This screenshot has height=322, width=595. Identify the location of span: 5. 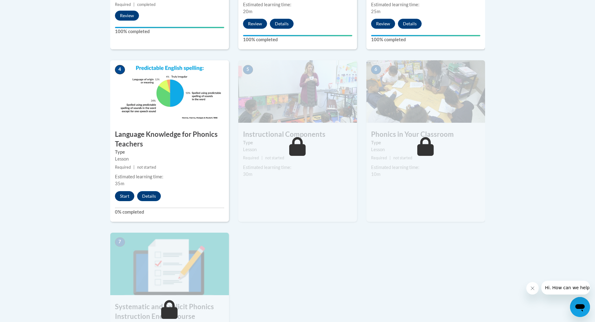
(248, 70).